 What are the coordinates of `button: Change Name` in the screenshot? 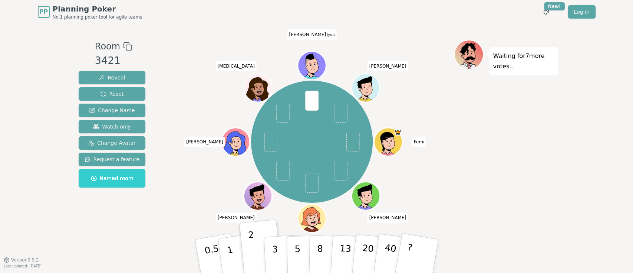 It's located at (112, 110).